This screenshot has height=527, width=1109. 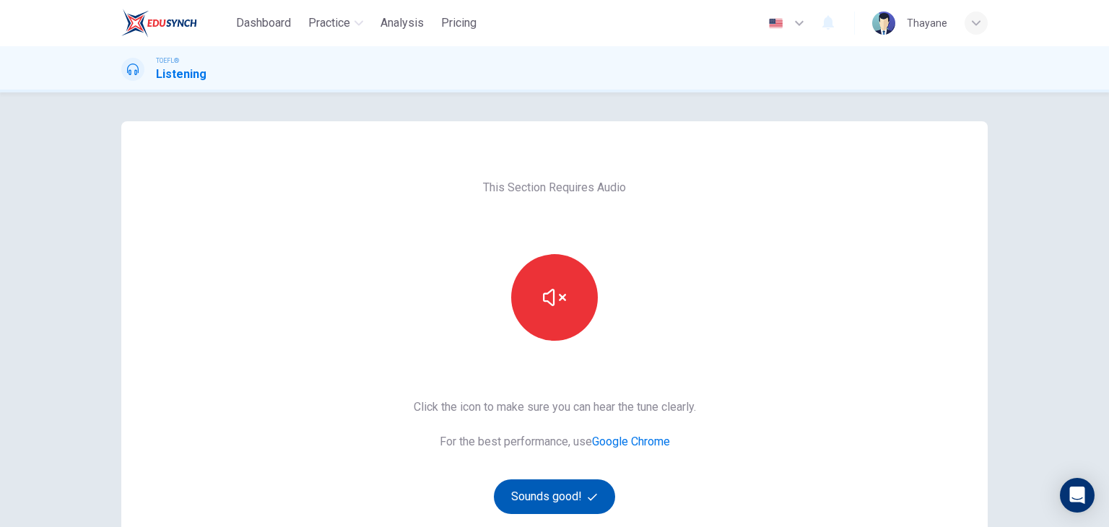 I want to click on span: TOEFL®, so click(x=168, y=61).